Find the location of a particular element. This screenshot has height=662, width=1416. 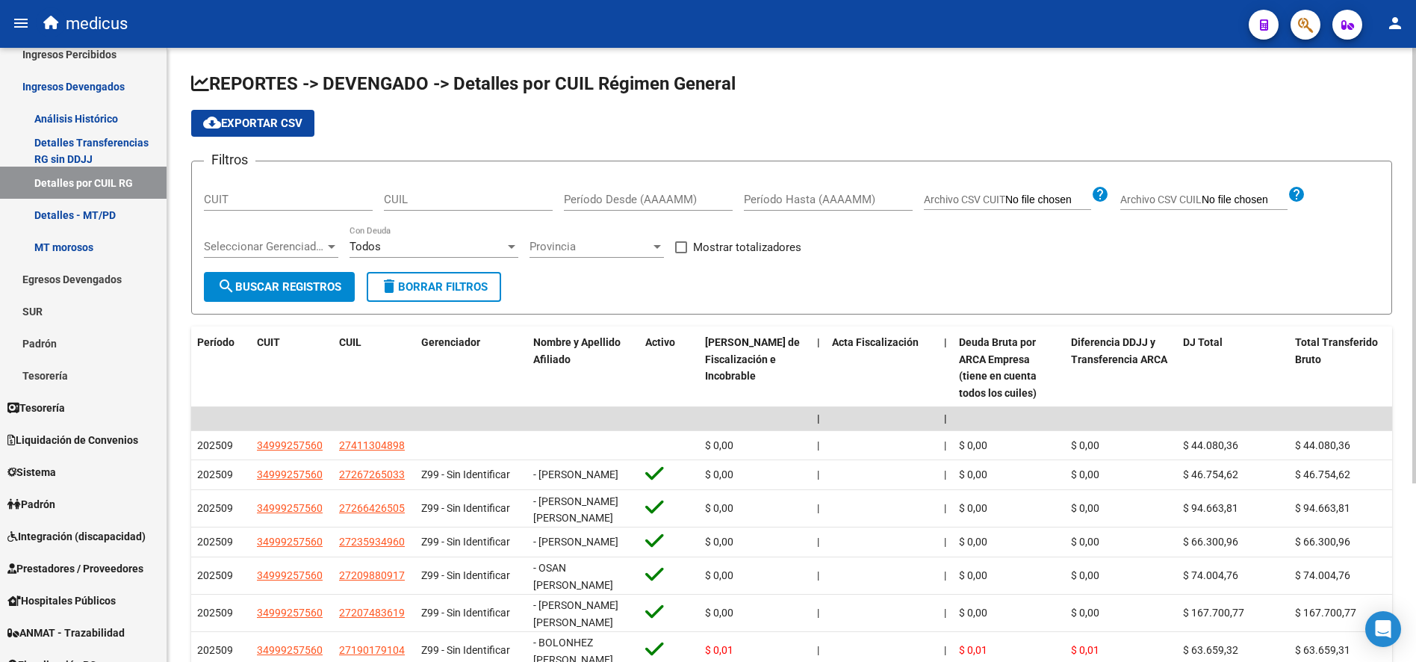

datatable-header-cell: Deuda Bruta Neto de Fiscalización e Incobrable is located at coordinates (755, 368).